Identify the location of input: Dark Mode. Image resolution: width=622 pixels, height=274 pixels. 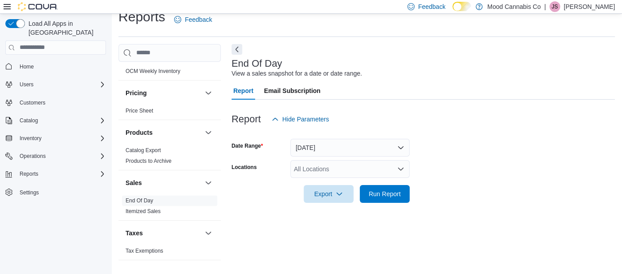
(462, 6).